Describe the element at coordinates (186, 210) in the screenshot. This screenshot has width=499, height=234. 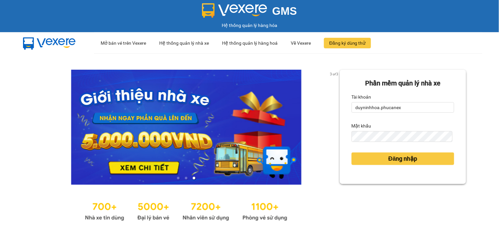
I see `img: Statistics.png` at that location.